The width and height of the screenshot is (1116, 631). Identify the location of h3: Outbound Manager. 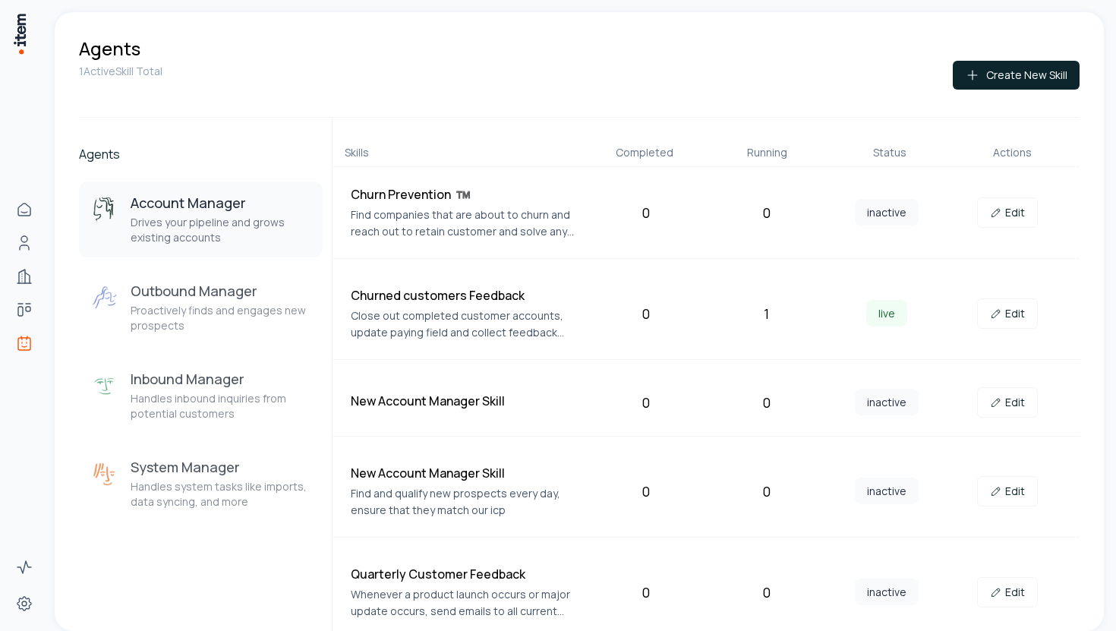
(220, 291).